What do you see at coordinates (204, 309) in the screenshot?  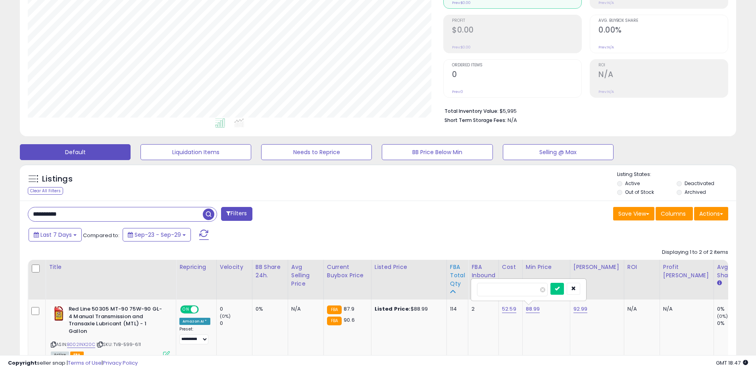 I see `span: OFF` at bounding box center [204, 309].